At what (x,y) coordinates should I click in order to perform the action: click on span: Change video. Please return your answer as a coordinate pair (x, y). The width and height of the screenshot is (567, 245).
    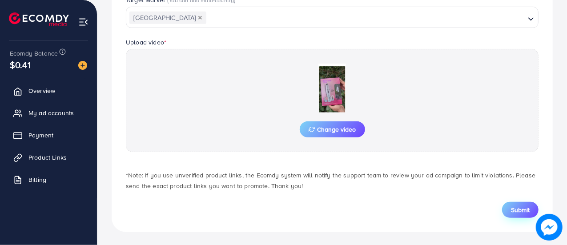
    Looking at the image, I should click on (332, 129).